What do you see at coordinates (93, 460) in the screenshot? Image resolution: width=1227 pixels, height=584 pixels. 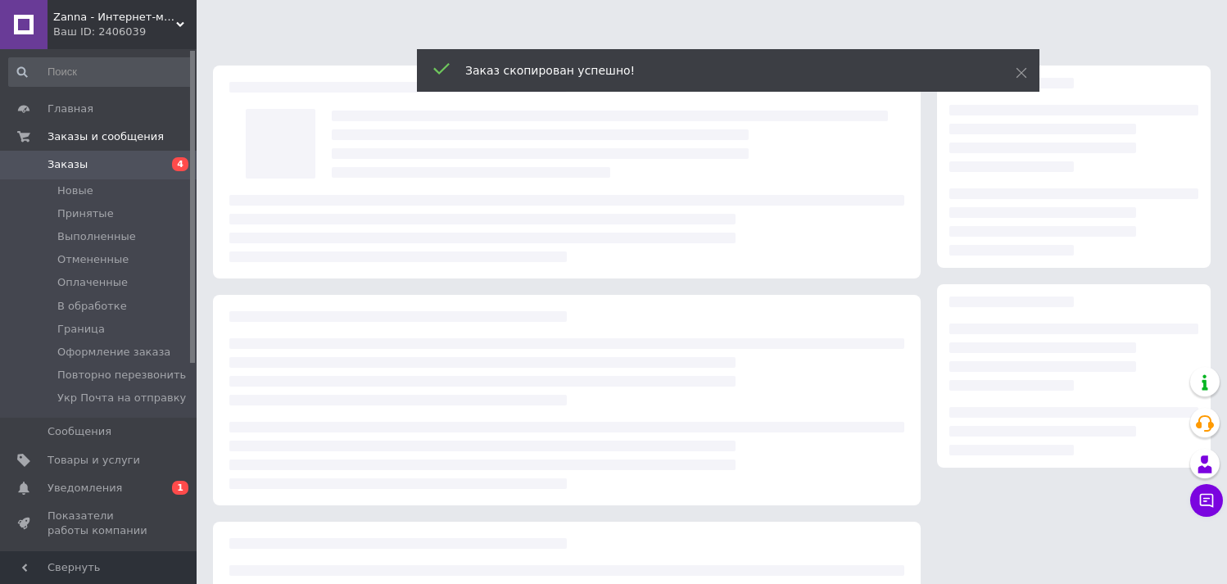 I see `span: Товары и услуги` at bounding box center [93, 460].